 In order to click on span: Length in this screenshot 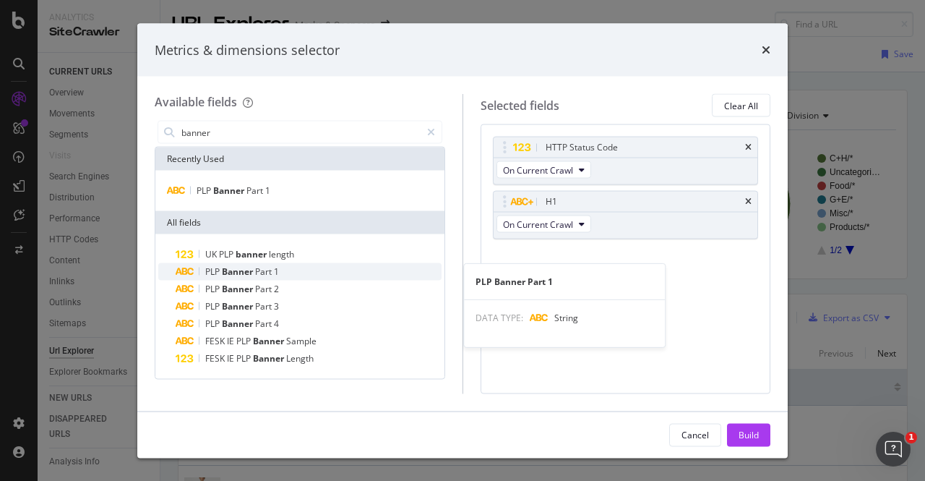, I will do `click(300, 358)`.